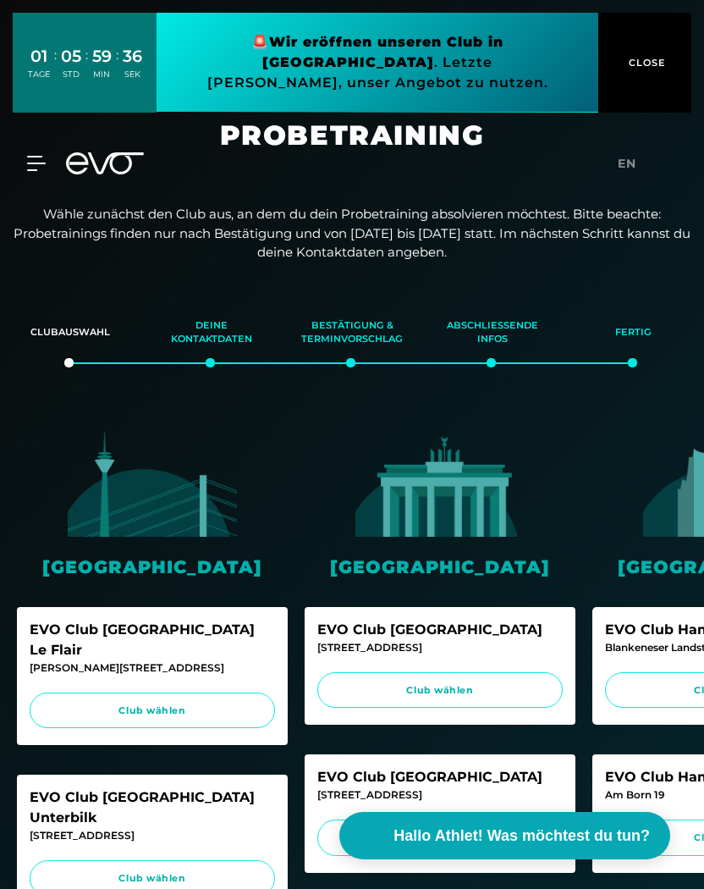  I want to click on button: Hallo Athlet! Was möchtest du tun?, so click(504, 835).